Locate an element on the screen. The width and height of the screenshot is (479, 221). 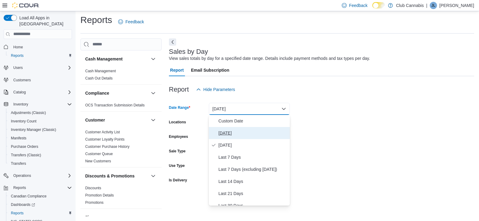
h3: Discounts & Promotions is located at coordinates (110, 176).